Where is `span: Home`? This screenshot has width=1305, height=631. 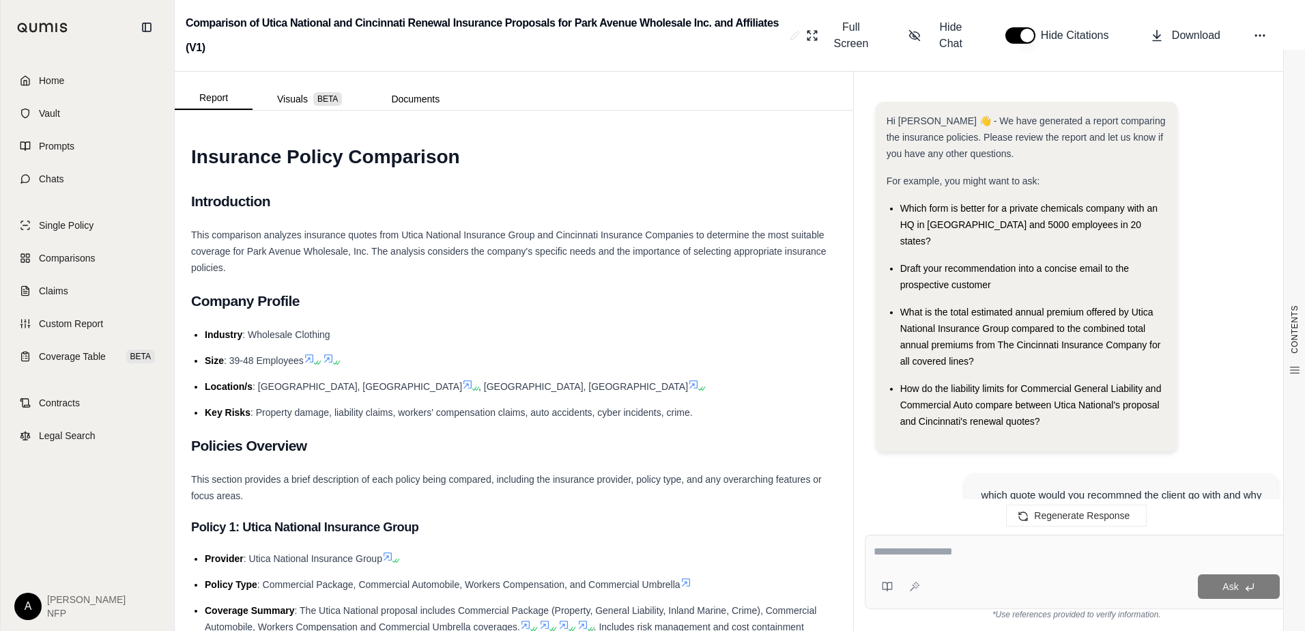 span: Home is located at coordinates (51, 81).